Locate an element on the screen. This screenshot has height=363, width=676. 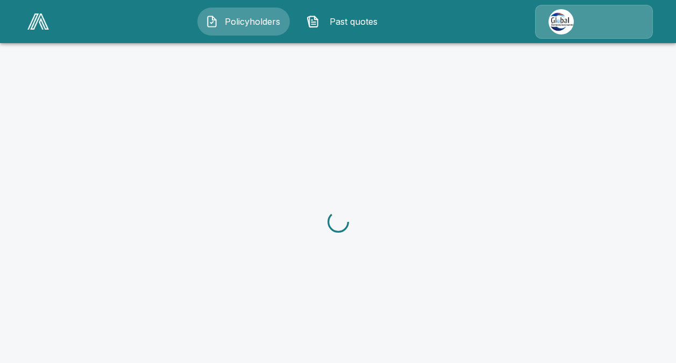
img: Past quotes Icon is located at coordinates (313, 22).